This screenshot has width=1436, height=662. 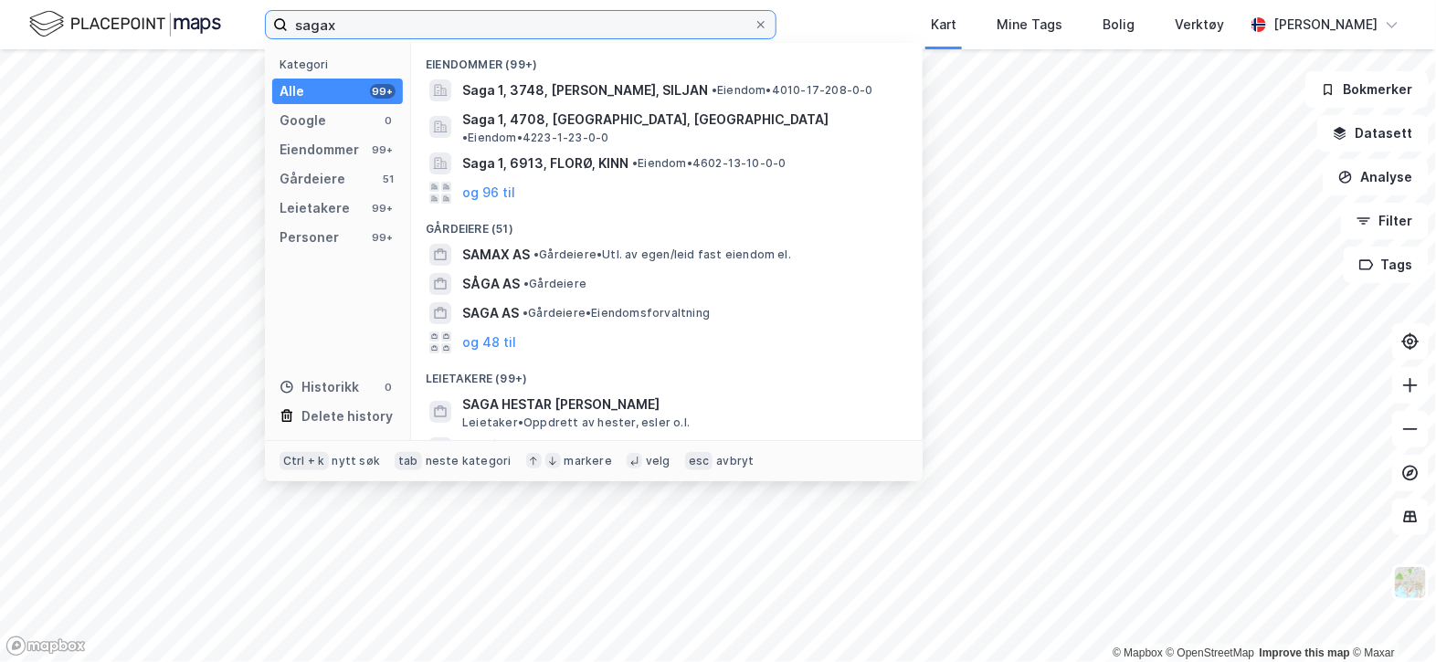 What do you see at coordinates (1200, 25) in the screenshot?
I see `div: Verktøy` at bounding box center [1200, 25].